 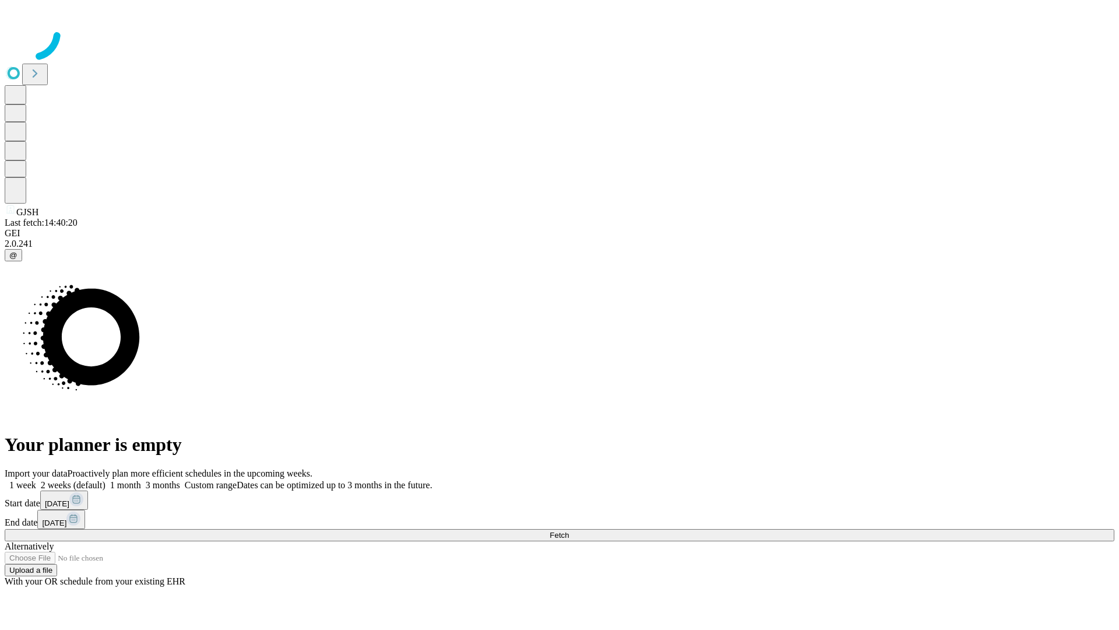 What do you see at coordinates (29, 546) in the screenshot?
I see `span: Alternatively` at bounding box center [29, 546].